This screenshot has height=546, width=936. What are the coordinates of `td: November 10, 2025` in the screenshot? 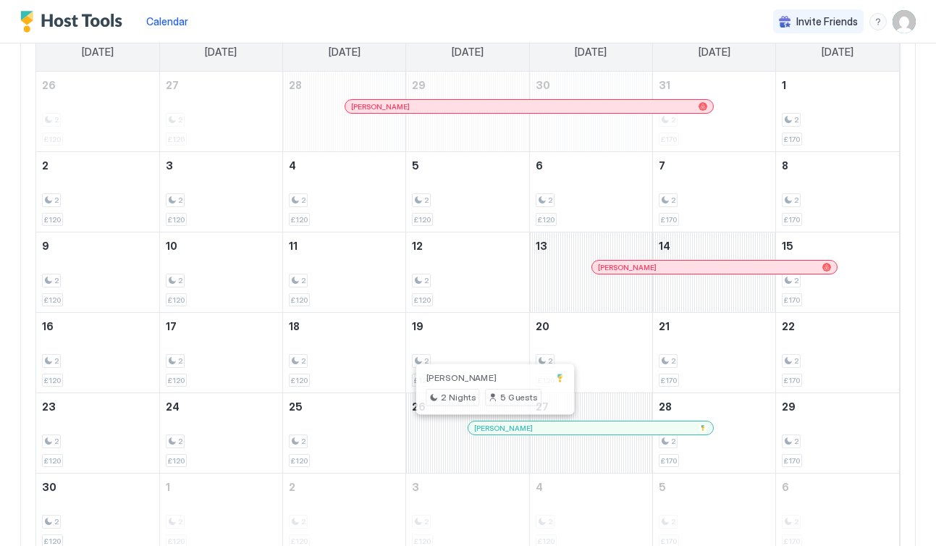 It's located at (221, 272).